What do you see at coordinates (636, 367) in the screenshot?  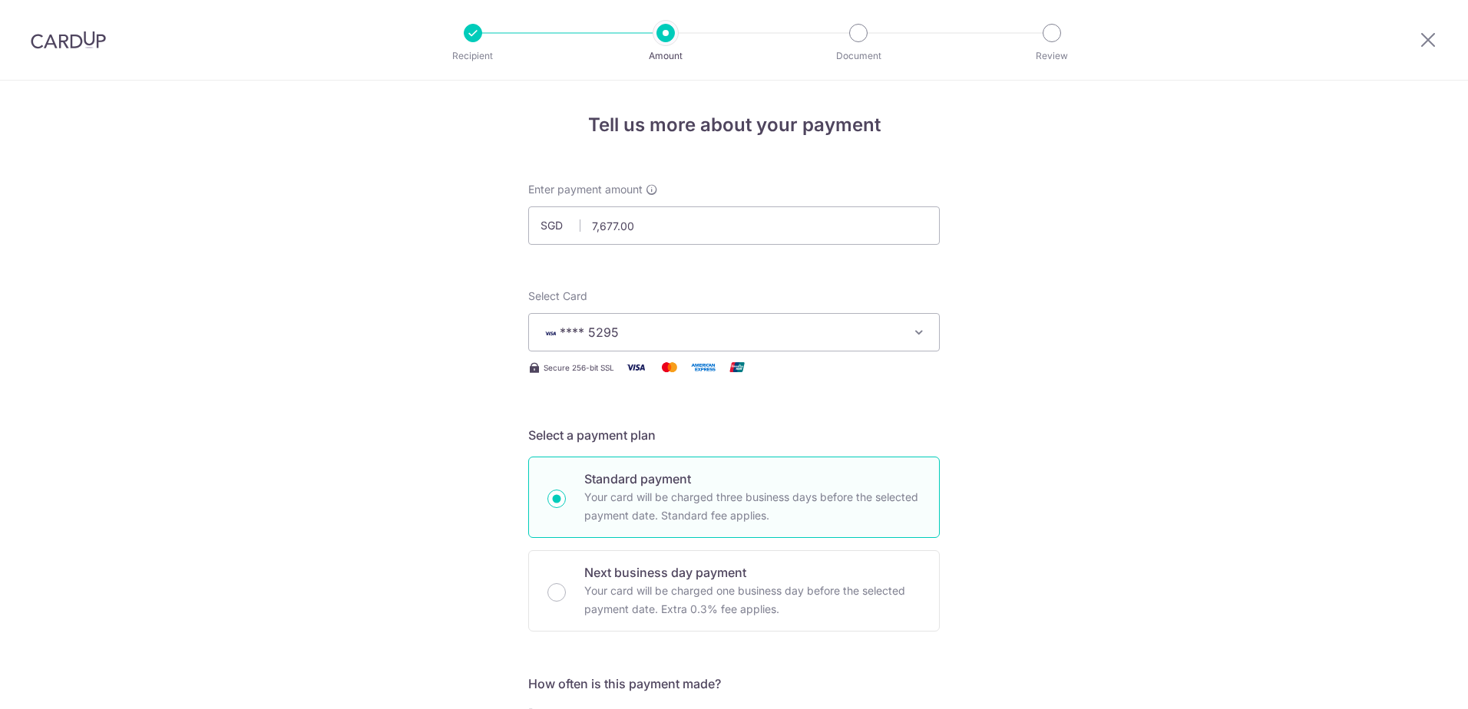 I see `img: Visa` at bounding box center [636, 367].